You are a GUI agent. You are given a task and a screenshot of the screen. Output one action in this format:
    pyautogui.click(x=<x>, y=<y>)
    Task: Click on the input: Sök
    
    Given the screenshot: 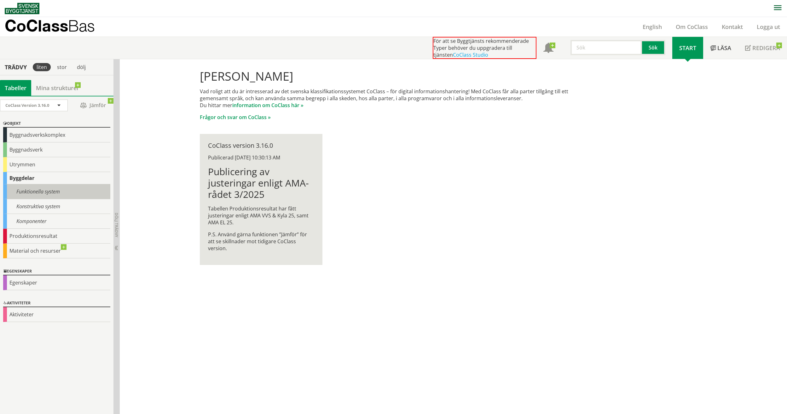 What is the action you would take?
    pyautogui.click(x=606, y=48)
    